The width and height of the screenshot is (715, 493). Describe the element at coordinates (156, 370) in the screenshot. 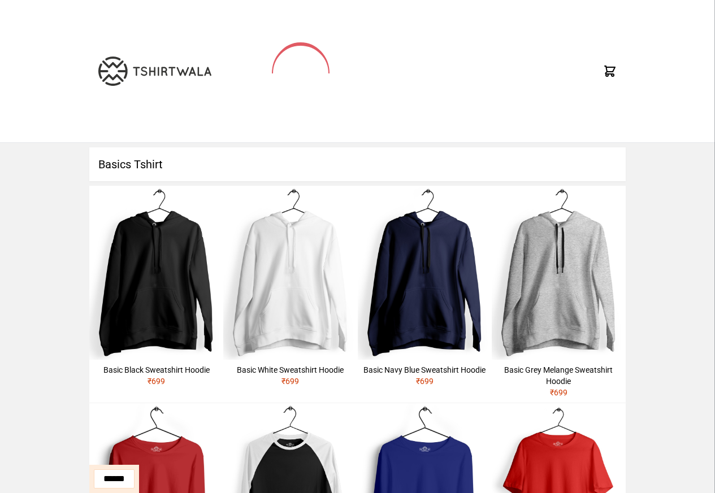

I see `div: Basic Black Sweatshirt Hoodie` at that location.